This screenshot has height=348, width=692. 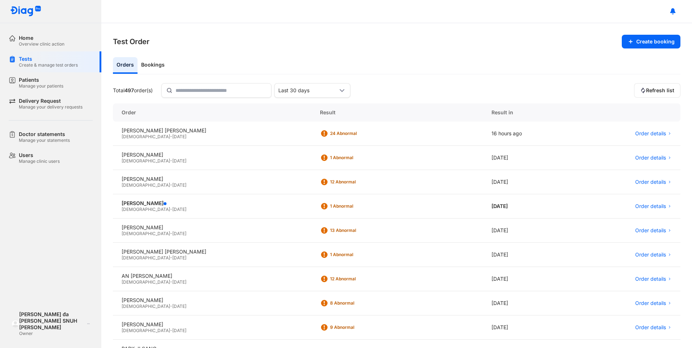 I want to click on div: Order, so click(x=212, y=113).